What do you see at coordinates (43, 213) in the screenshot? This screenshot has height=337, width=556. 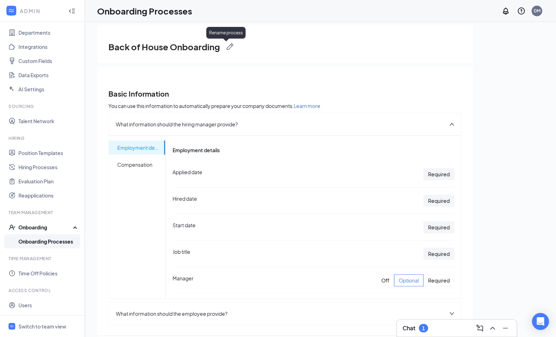 I see `div: Team Management` at bounding box center [43, 213].